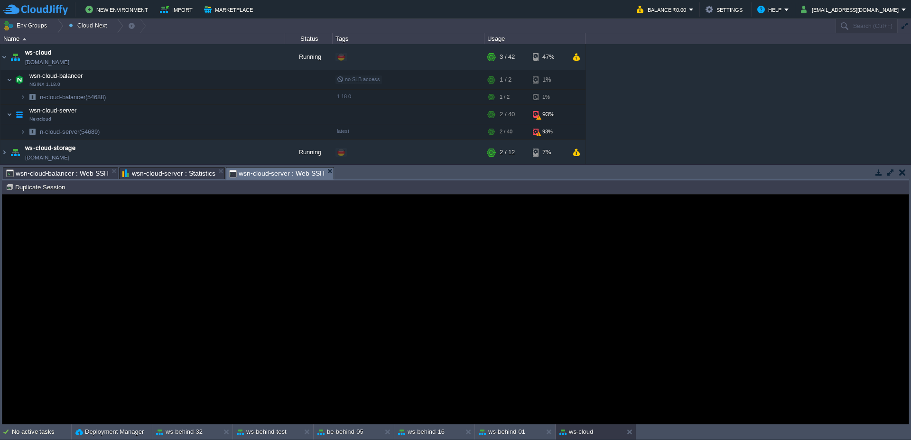 The width and height of the screenshot is (911, 440). I want to click on button: Deployment Manager, so click(110, 432).